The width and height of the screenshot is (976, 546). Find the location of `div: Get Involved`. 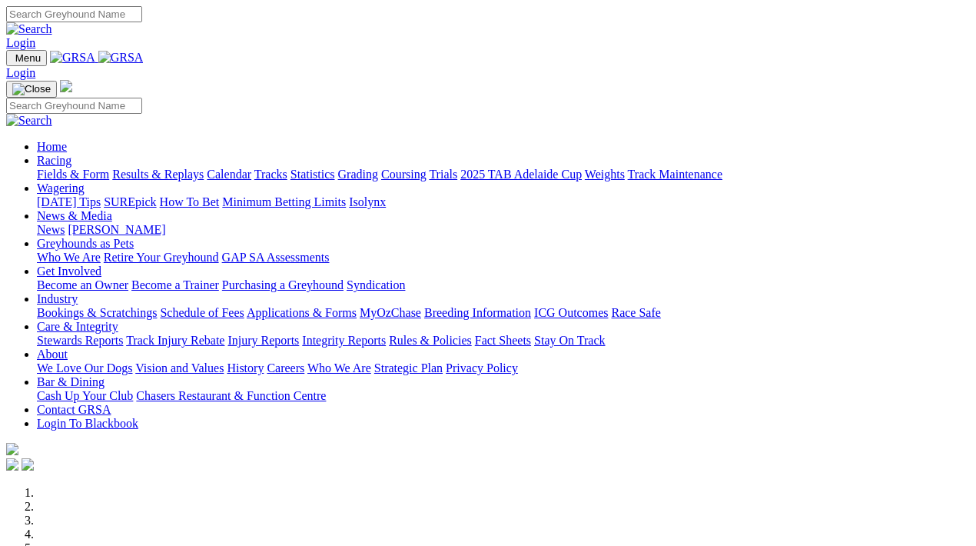

div: Get Involved is located at coordinates (503, 285).